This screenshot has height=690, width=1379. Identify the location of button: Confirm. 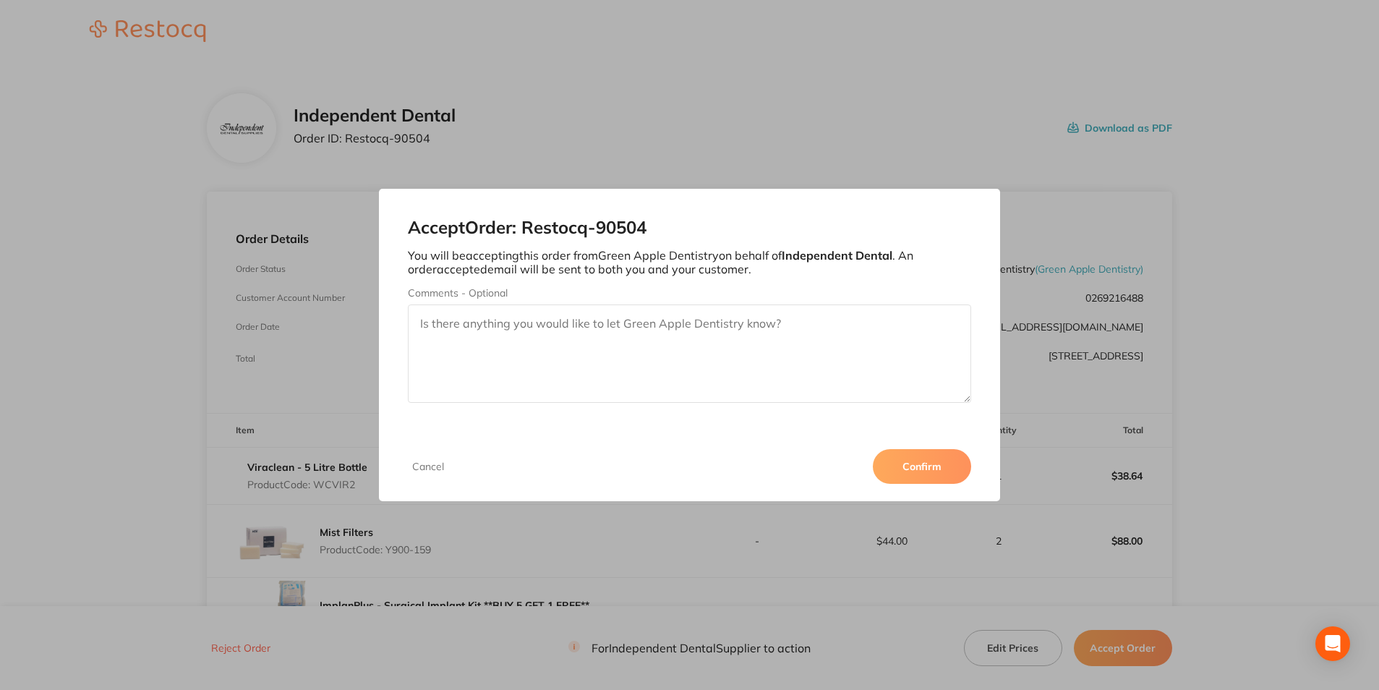
(922, 466).